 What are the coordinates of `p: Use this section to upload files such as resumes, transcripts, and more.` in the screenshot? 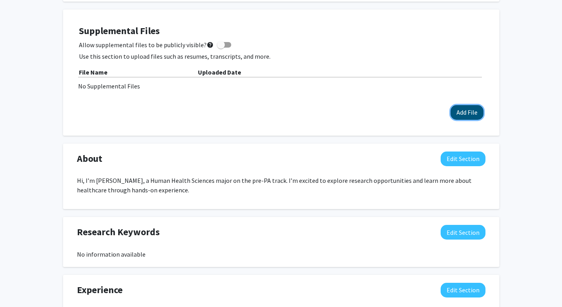 It's located at (281, 56).